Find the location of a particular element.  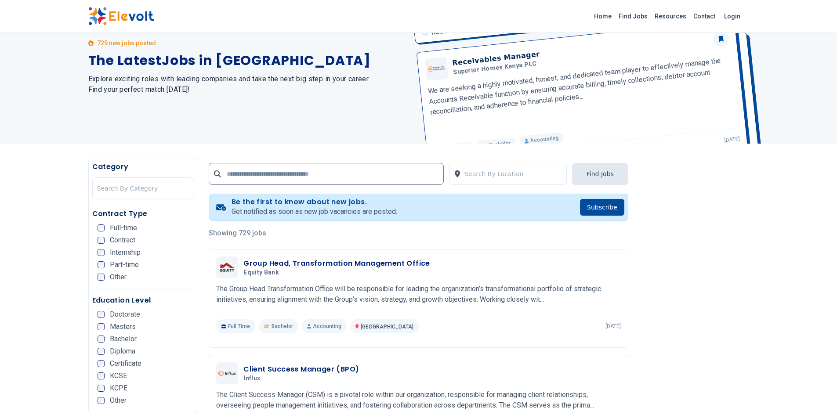

input: Doctorate is located at coordinates (101, 315).